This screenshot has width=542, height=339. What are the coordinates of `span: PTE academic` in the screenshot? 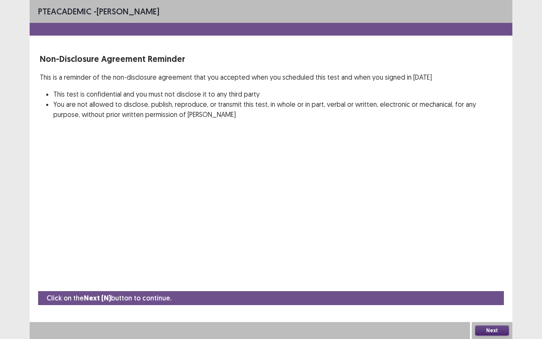 It's located at (65, 11).